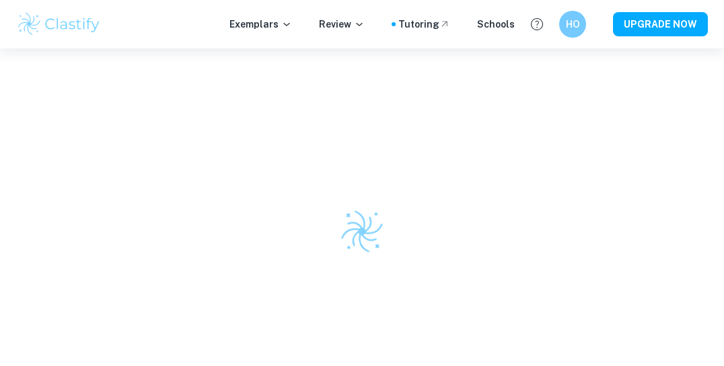 The image size is (724, 366). I want to click on a: Schools, so click(496, 24).